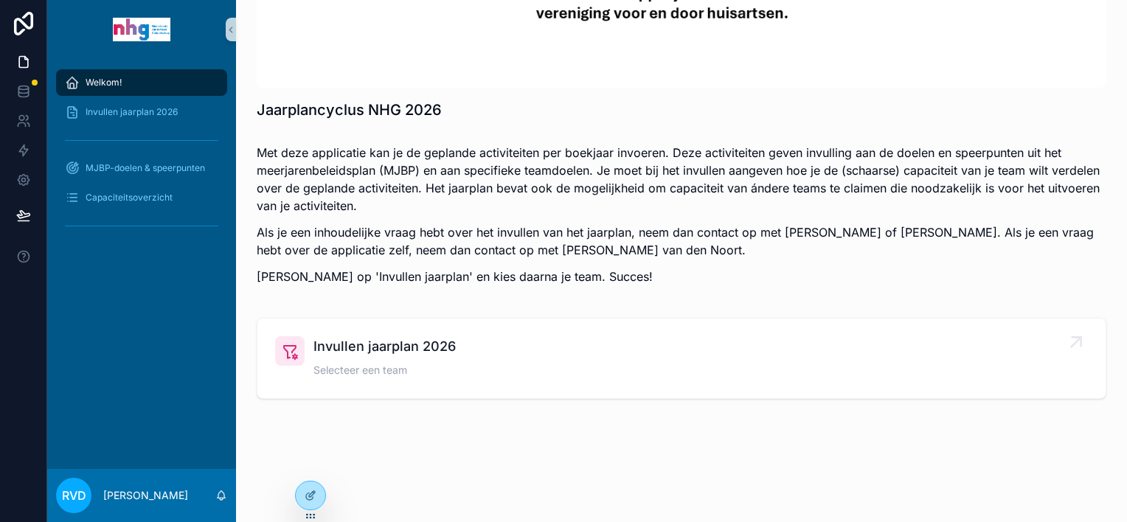 The width and height of the screenshot is (1127, 522). What do you see at coordinates (142, 29) in the screenshot?
I see `img: App logo` at bounding box center [142, 29].